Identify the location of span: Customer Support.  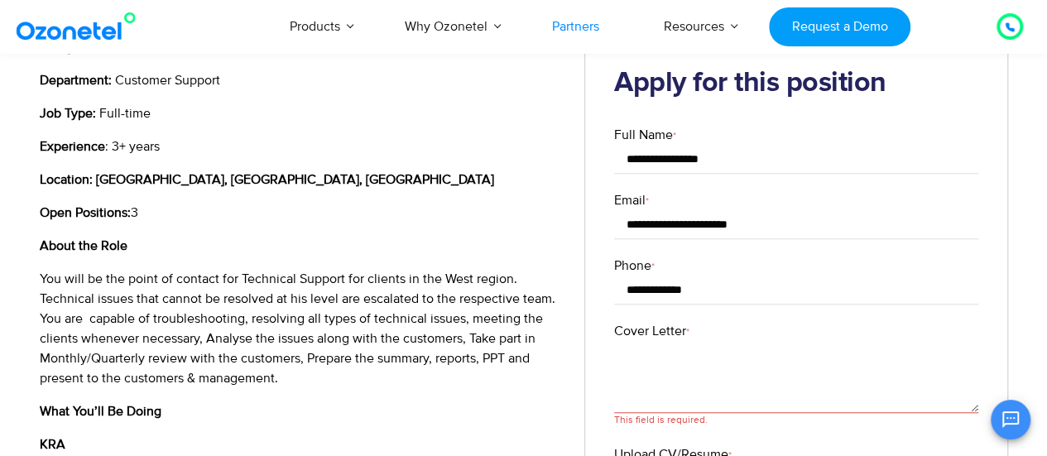
(167, 80).